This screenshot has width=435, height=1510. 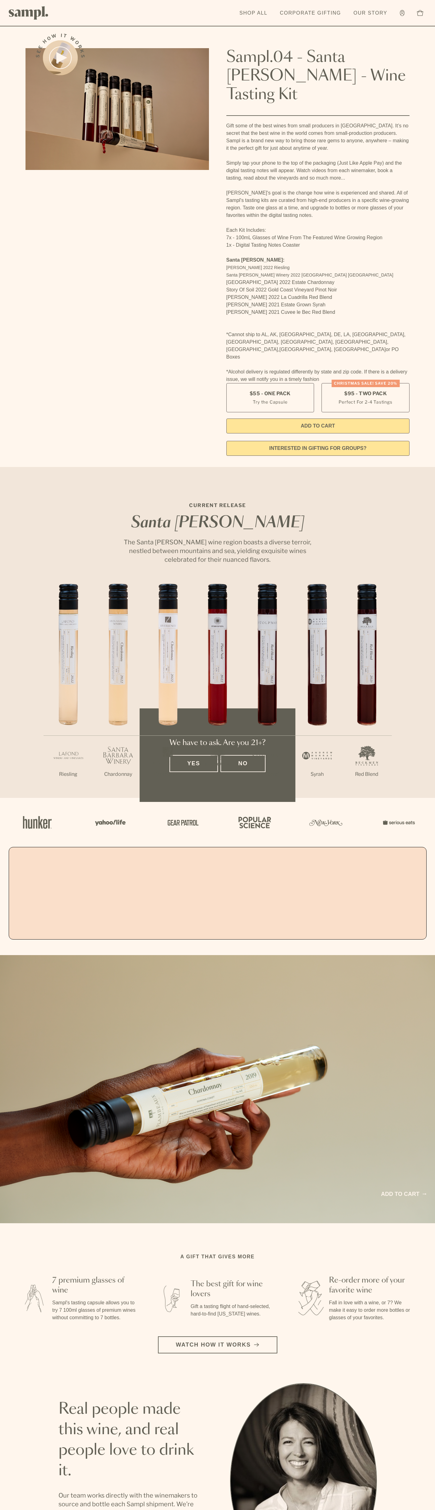 I want to click on div: Christmas SALE! Save 20%, so click(x=365, y=383).